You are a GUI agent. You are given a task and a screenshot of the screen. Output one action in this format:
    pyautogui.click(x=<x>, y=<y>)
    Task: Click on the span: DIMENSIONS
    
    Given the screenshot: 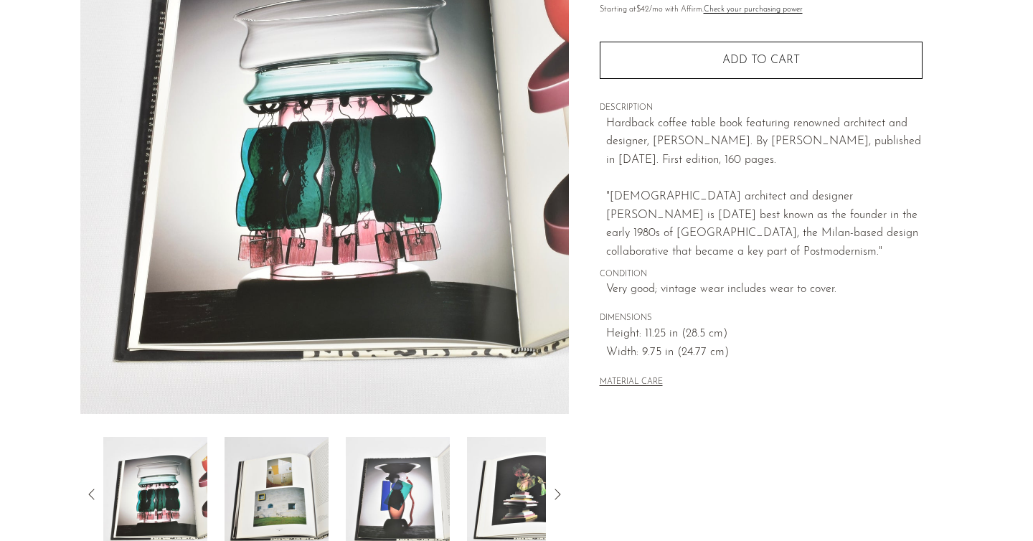 What is the action you would take?
    pyautogui.click(x=761, y=318)
    